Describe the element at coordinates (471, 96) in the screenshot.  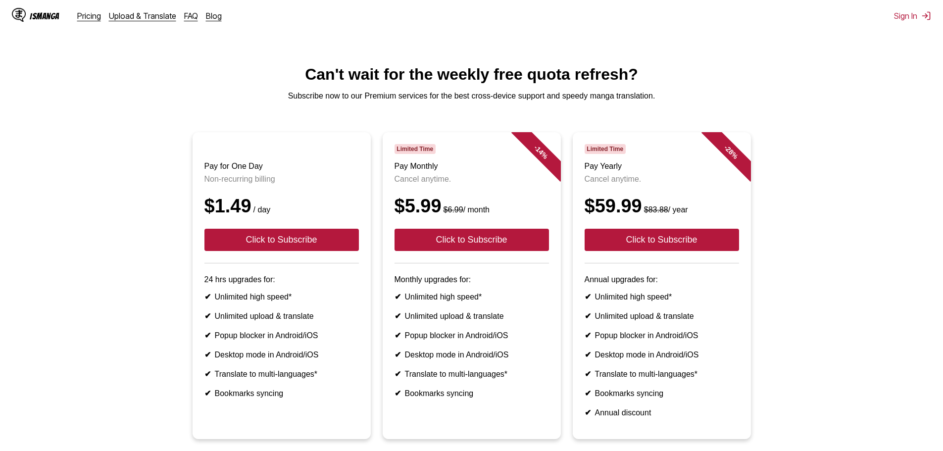
I see `p: Subscribe now to our Premium services for the best cross-device support and speedy manga translat...` at that location.